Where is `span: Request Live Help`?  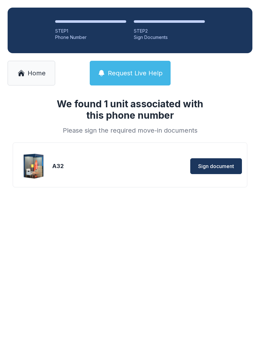 span: Request Live Help is located at coordinates (135, 73).